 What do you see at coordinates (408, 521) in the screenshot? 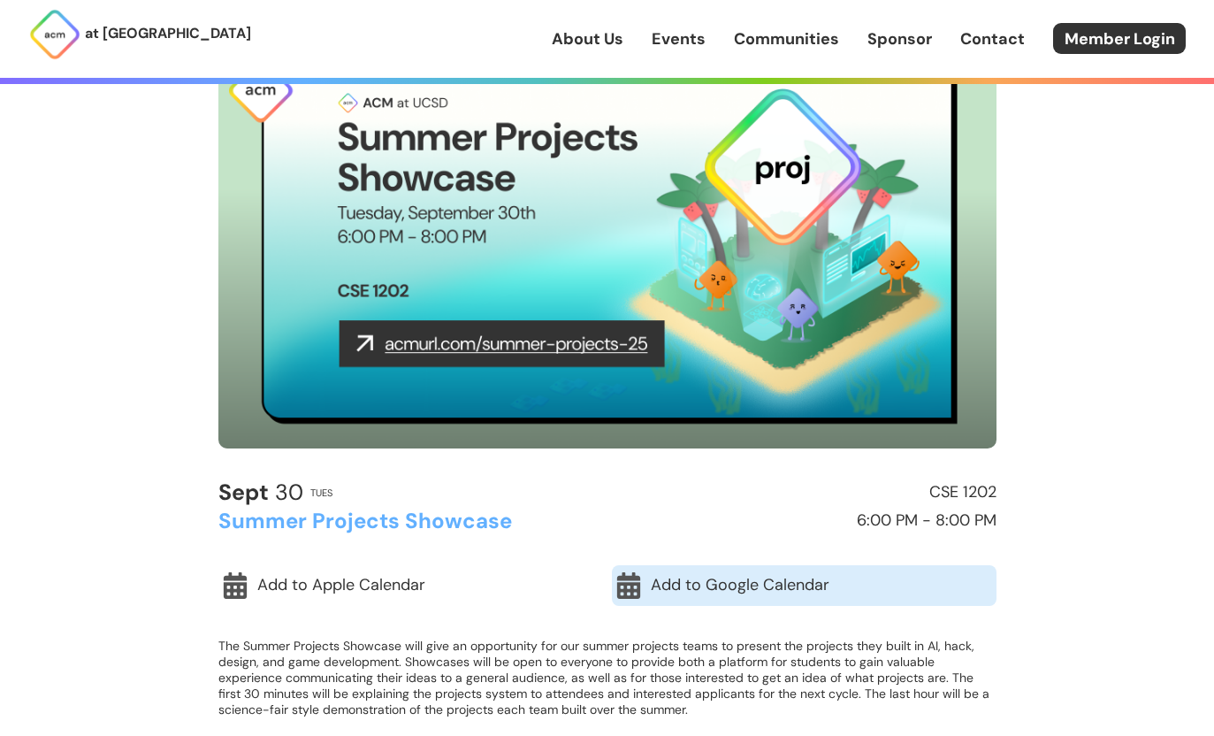
I see `h2: Summer Projects Showcase` at bounding box center [408, 521].